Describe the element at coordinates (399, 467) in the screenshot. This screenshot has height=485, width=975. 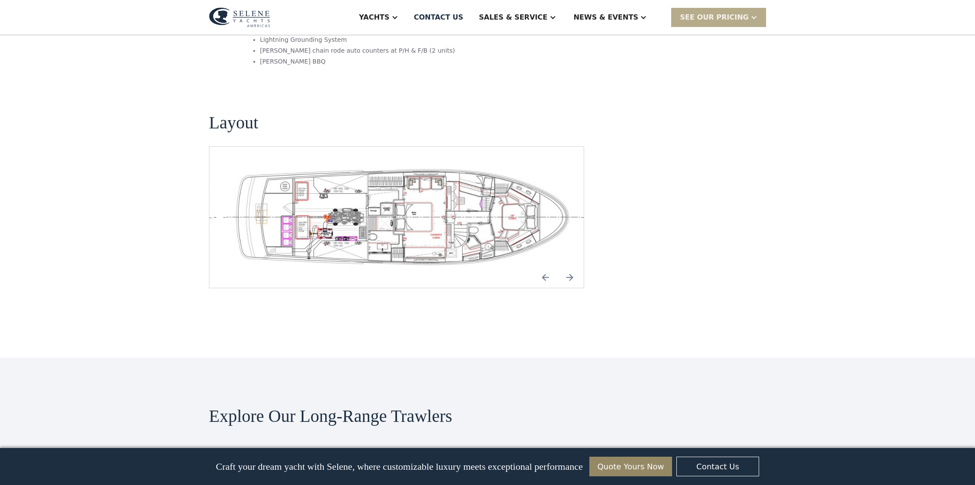
I see `p: Craft your dream yacht with Selene, where customizable luxury meets exceptional performance` at that location.